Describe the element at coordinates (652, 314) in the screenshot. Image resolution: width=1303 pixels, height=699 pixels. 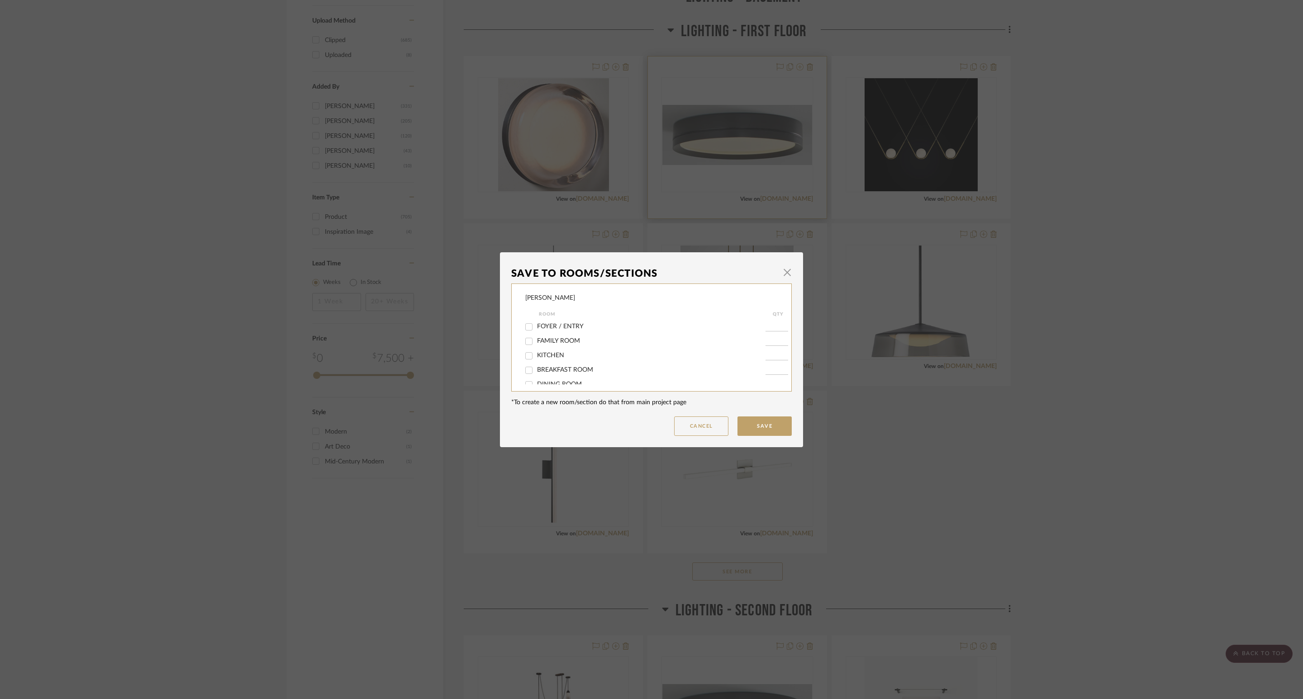
I see `div: Room` at that location.